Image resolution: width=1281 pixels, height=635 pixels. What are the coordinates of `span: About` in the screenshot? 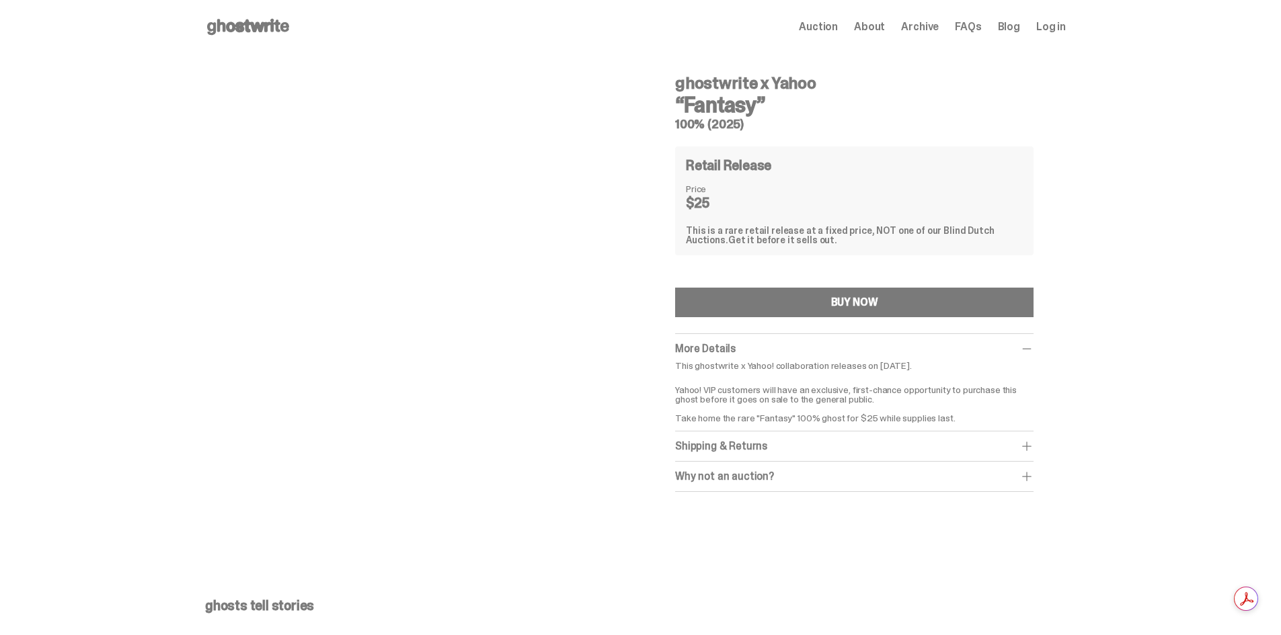 It's located at (869, 27).